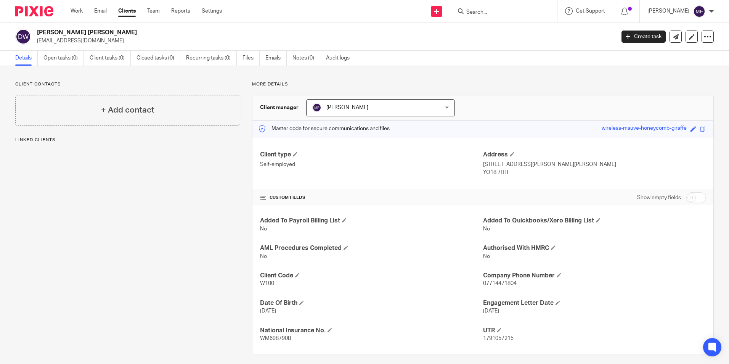 The height and width of the screenshot is (364, 729). I want to click on a: Emails, so click(276, 58).